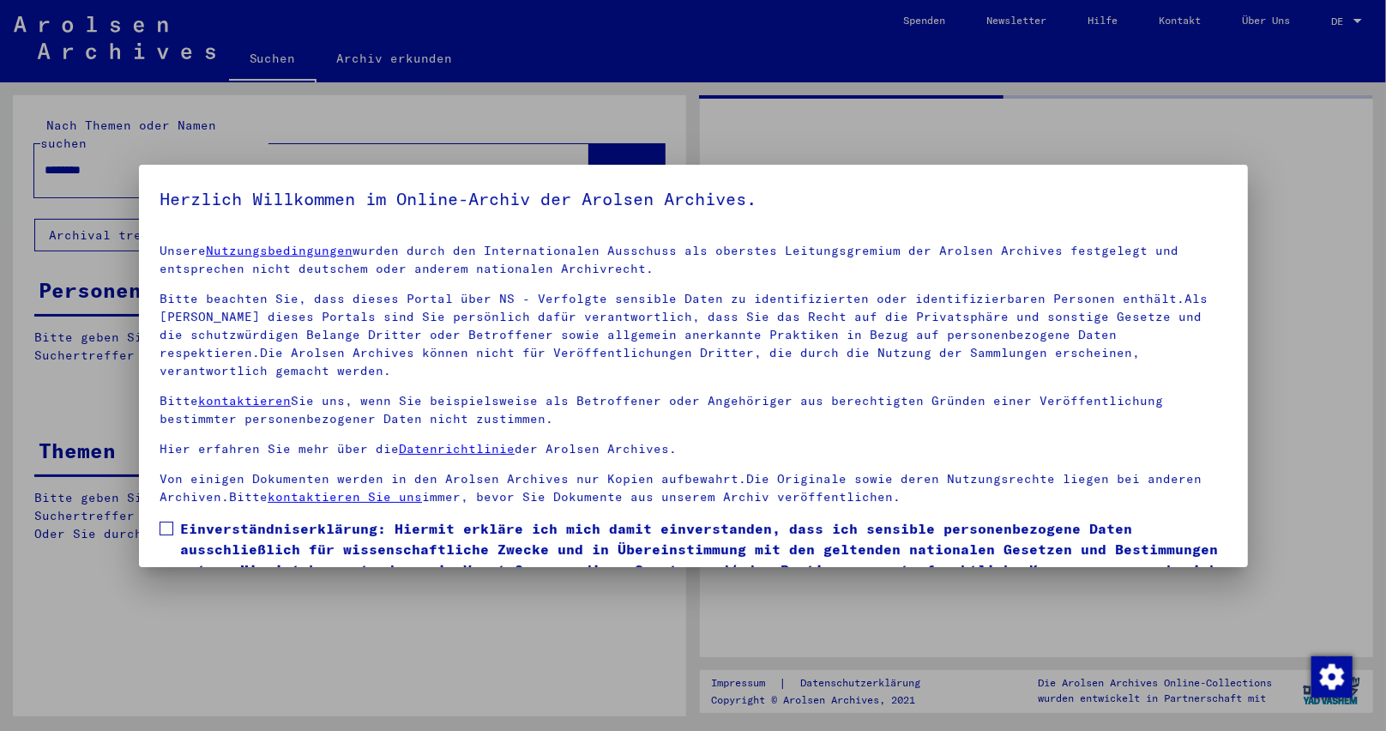 The width and height of the screenshot is (1386, 731). What do you see at coordinates (1332, 677) in the screenshot?
I see `img: Zustimmung ändern` at bounding box center [1332, 677].